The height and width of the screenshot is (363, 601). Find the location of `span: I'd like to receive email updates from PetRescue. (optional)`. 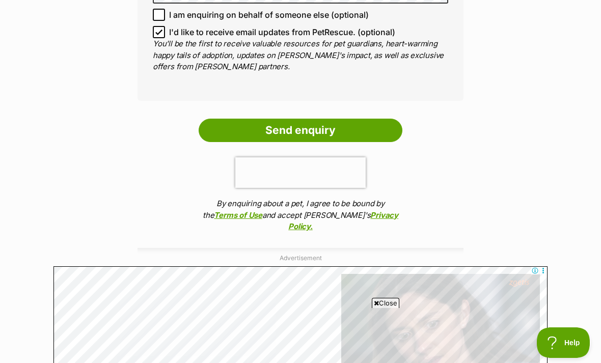

span: I'd like to receive email updates from PetRescue. (optional) is located at coordinates (282, 32).